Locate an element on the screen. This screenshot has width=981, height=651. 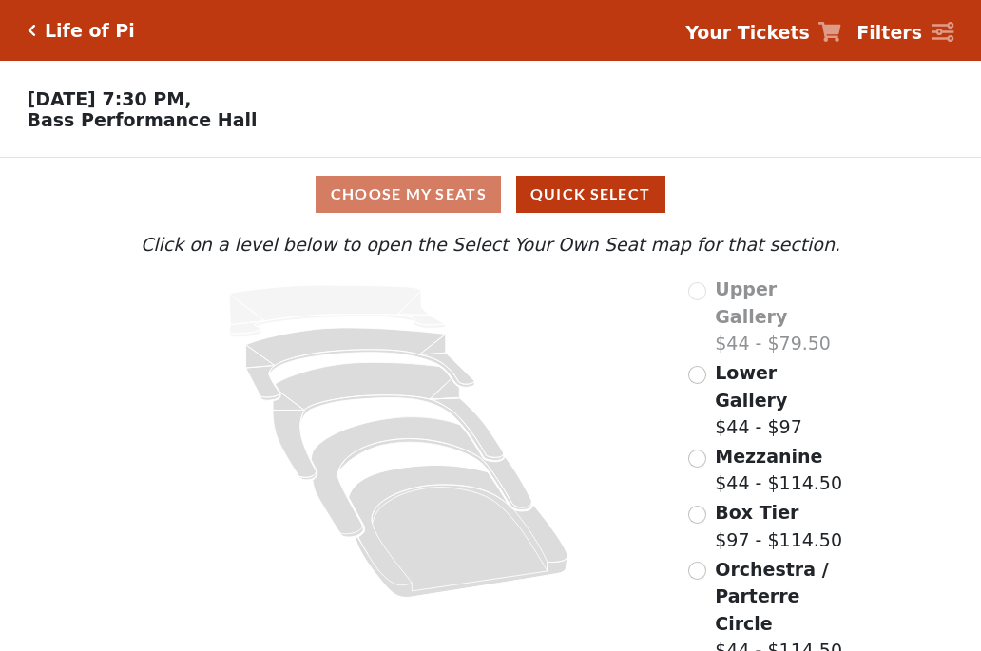
path: Orchestra / Parterre Circle - Seats Available: 7 is located at coordinates (458, 531).